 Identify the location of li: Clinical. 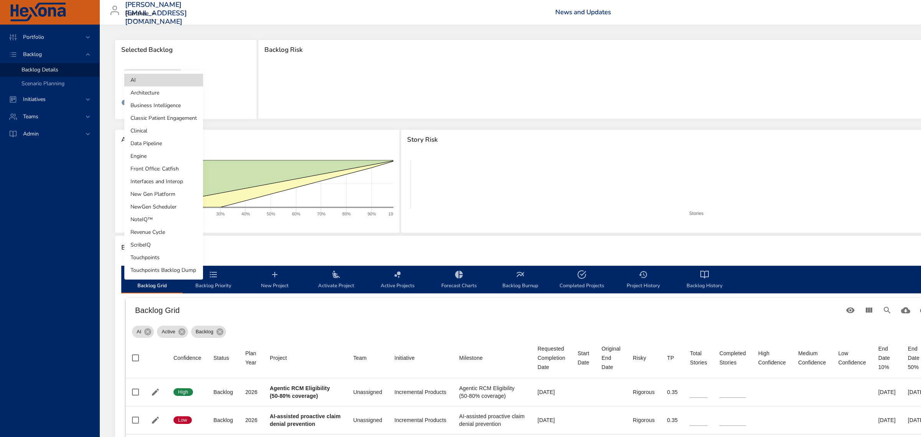
(163, 130).